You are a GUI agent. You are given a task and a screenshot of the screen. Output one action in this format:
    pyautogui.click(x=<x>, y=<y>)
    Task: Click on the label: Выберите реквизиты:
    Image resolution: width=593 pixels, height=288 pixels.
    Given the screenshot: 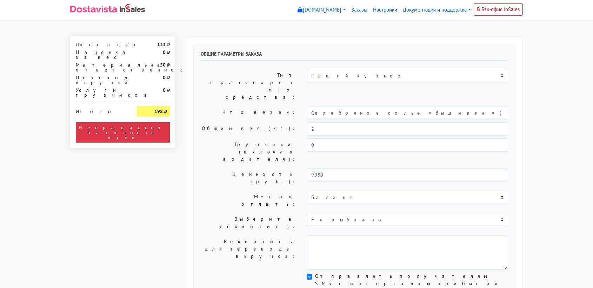 What is the action you would take?
    pyautogui.click(x=248, y=223)
    